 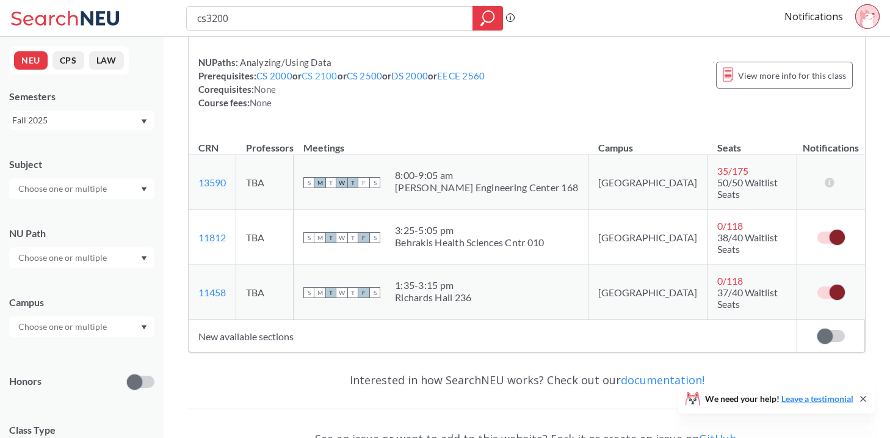 What do you see at coordinates (493, 336) in the screenshot?
I see `td: New available sections` at bounding box center [493, 336].